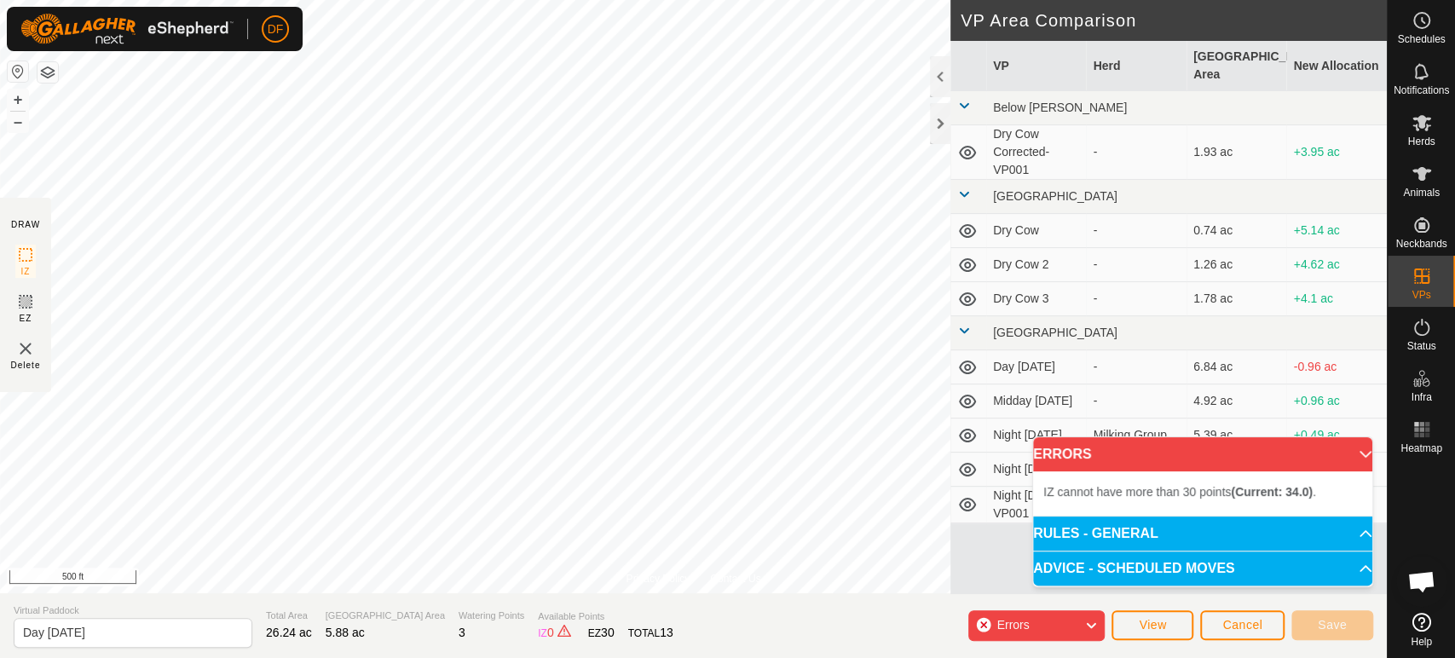  What do you see at coordinates (1236, 401) in the screenshot?
I see `td: 4.92 ac` at bounding box center [1236, 401].